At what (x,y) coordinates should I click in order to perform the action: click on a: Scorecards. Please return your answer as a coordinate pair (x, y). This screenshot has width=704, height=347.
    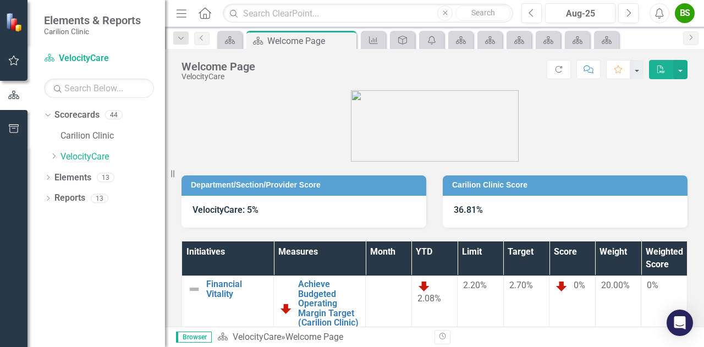
    Looking at the image, I should click on (77, 115).